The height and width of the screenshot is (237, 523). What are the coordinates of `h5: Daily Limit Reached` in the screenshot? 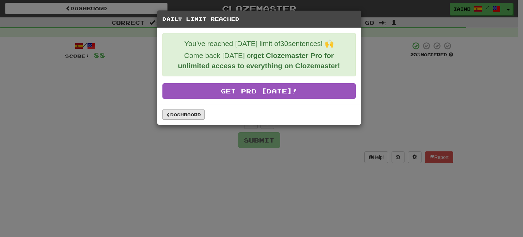 It's located at (259, 19).